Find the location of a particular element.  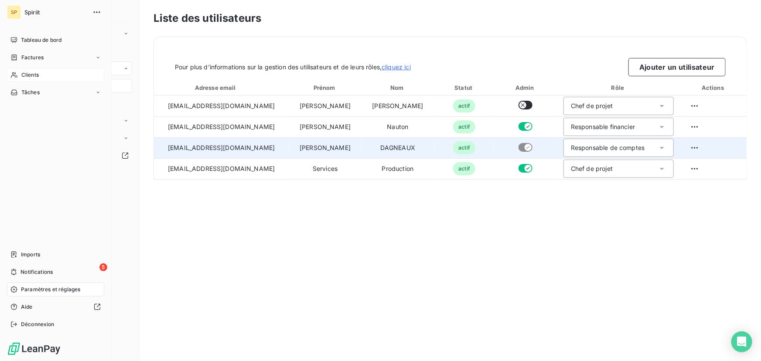

span: Notifications is located at coordinates (37, 272).